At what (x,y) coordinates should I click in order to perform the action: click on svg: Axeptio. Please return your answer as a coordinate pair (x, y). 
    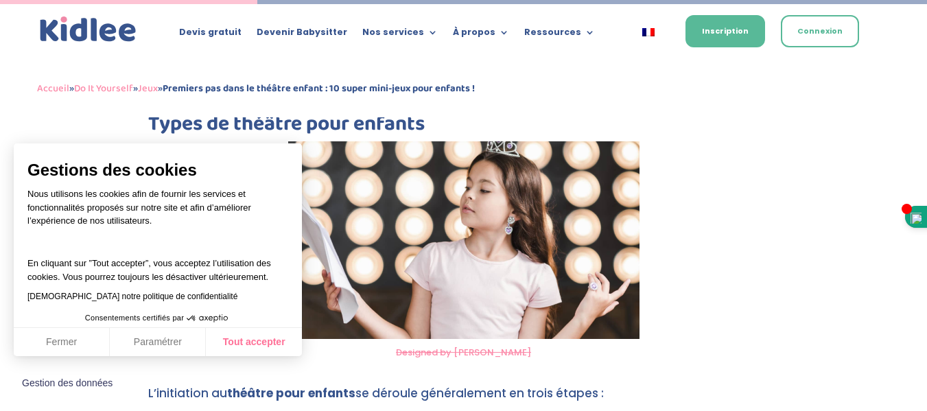
    Looking at the image, I should click on (207, 318).